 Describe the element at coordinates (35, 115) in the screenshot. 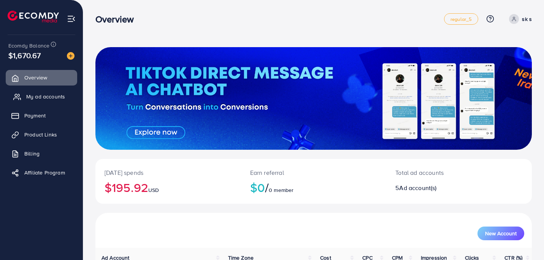

I see `span: Payment` at that location.